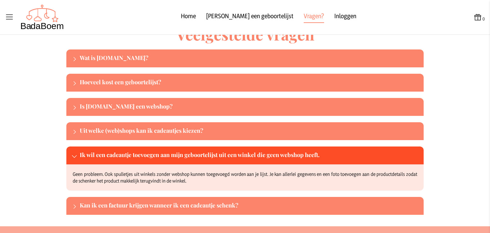 Image resolution: width=490 pixels, height=233 pixels. Describe the element at coordinates (250, 206) in the screenshot. I see `div: Kan ik een factuur krijgen wanneer ik een cadeautje schenk?` at that location.